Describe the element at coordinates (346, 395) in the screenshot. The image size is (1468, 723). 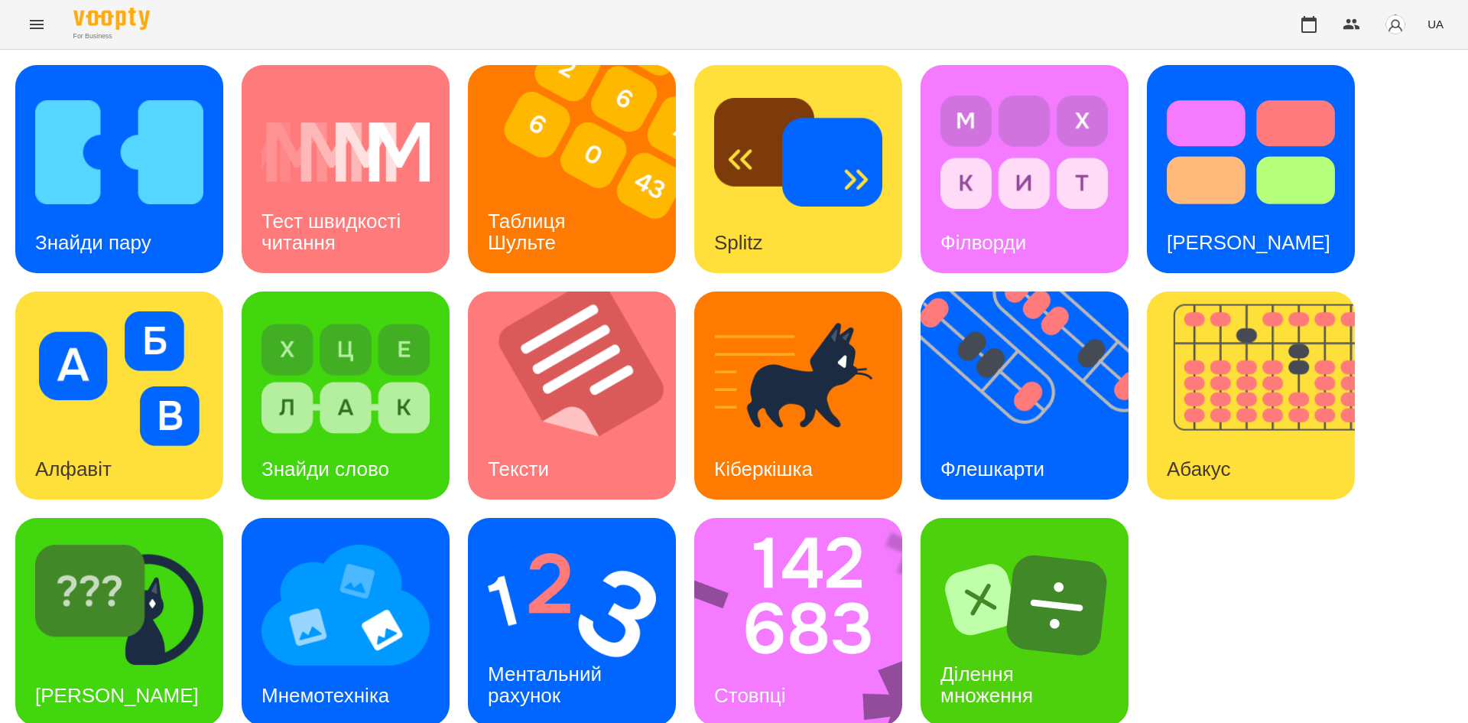
I see `a: Знайди словоЗнайди слово` at that location.